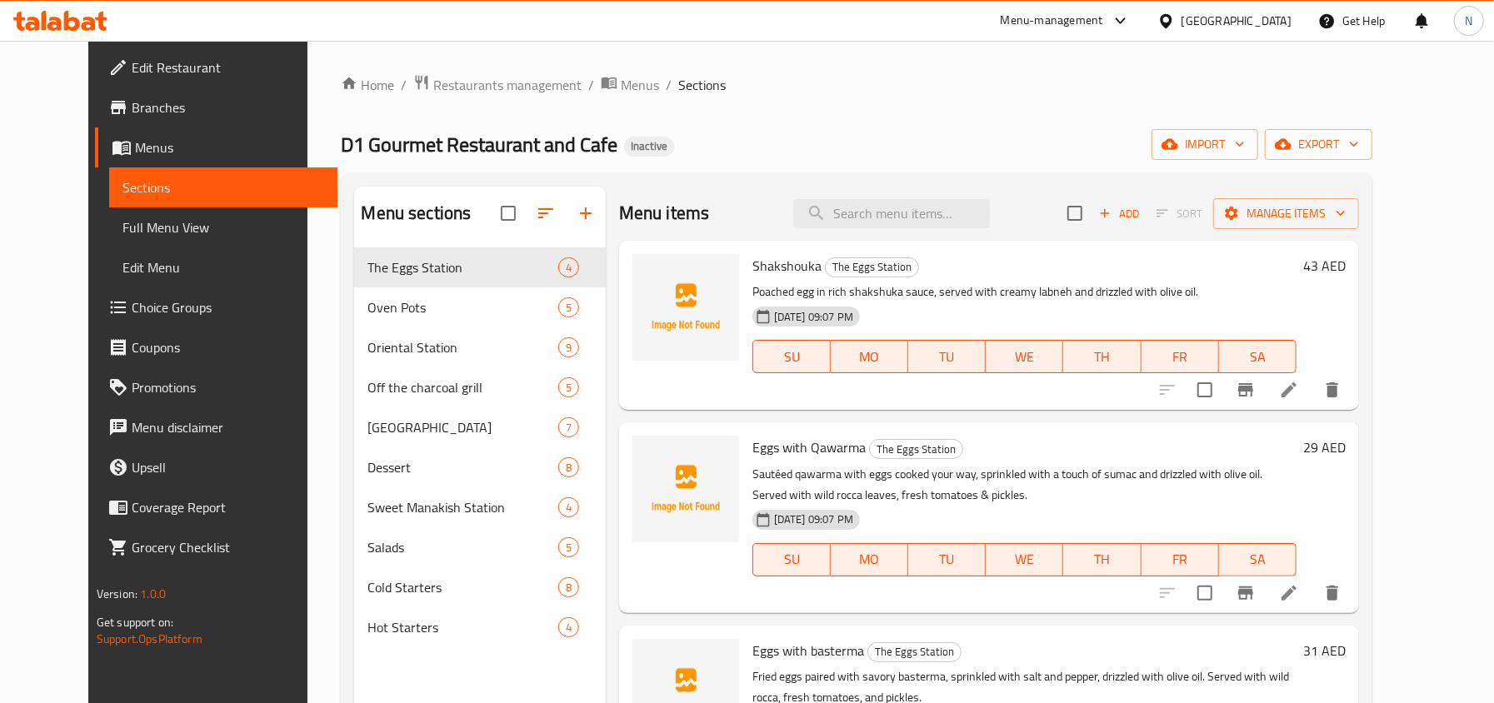 Image resolution: width=1494 pixels, height=703 pixels. I want to click on span: The Eggs Station, so click(914, 651).